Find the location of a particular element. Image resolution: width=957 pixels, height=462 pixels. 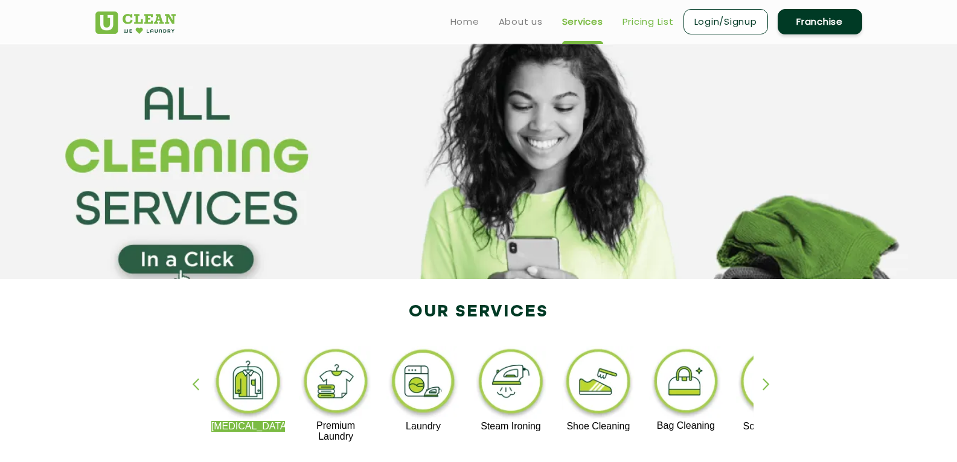

img: bag_cleaning_11zon.webp is located at coordinates (686, 383).